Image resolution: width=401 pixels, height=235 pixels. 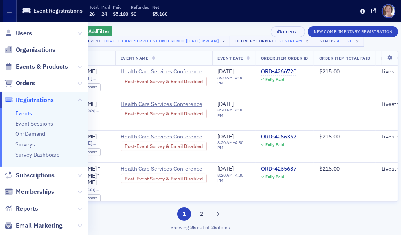 I want to click on span: Profile, so click(x=388, y=11).